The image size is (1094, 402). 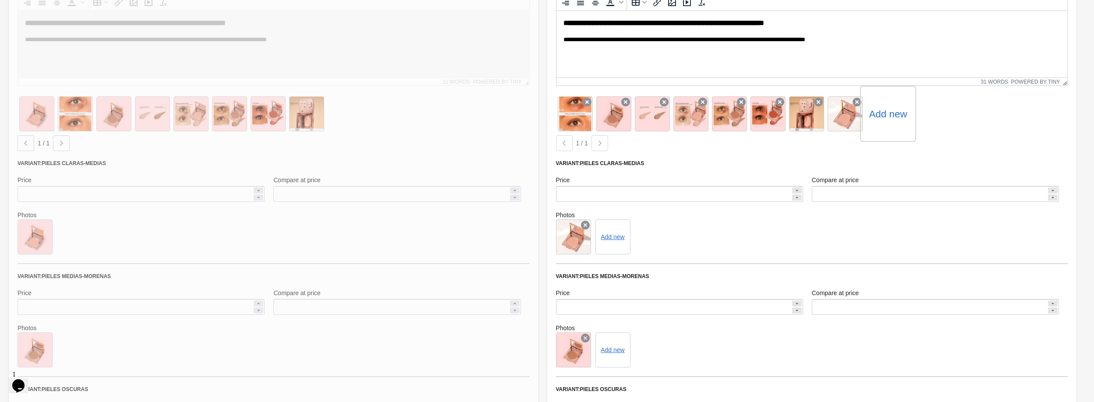 I want to click on button: 31 words, so click(x=994, y=82).